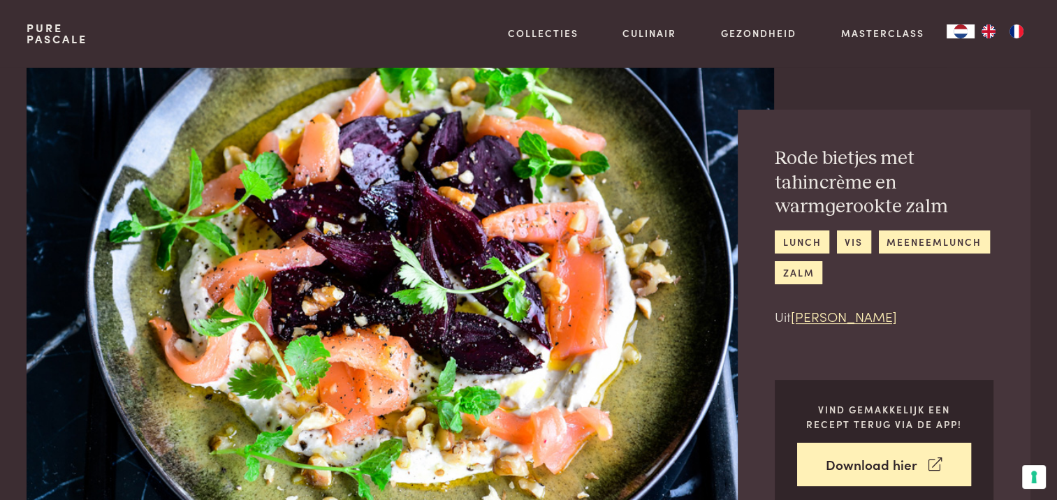 This screenshot has width=1057, height=500. What do you see at coordinates (853, 242) in the screenshot?
I see `a: vis` at bounding box center [853, 242].